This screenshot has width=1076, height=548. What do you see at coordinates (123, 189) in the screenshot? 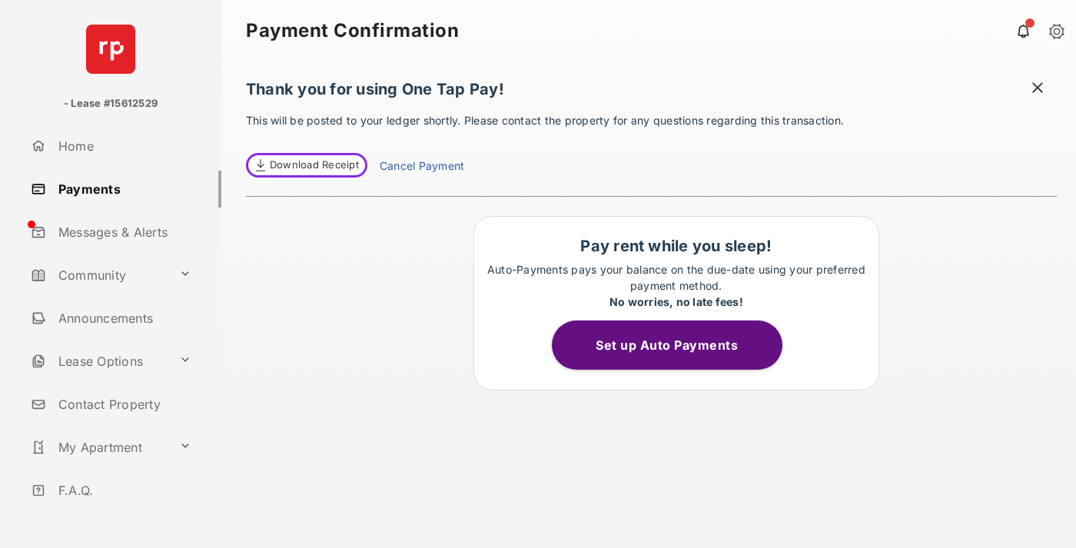
I see `a: Payments` at bounding box center [123, 189].